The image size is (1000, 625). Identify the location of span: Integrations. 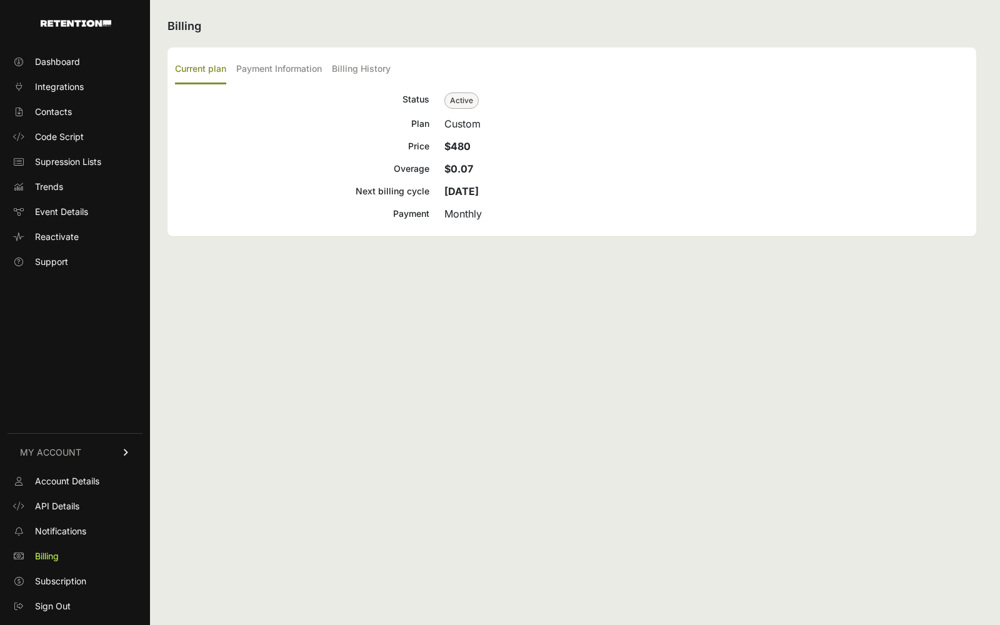
(59, 87).